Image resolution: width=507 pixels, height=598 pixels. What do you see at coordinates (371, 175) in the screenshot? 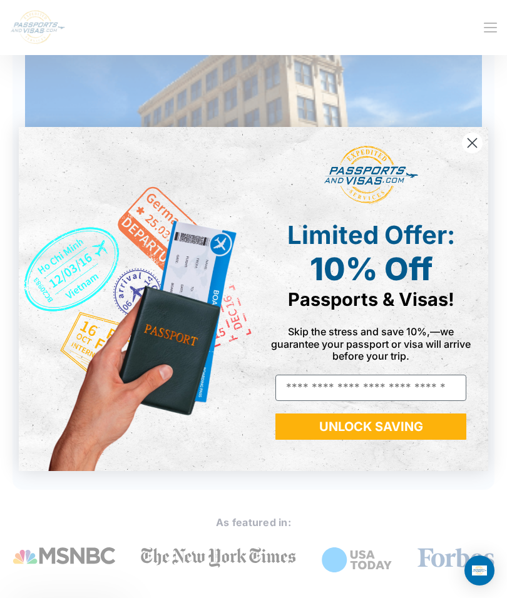
I see `img: passports and visas` at bounding box center [371, 175].